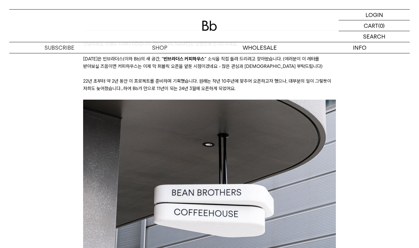  I want to click on a: SHOP, so click(159, 48).